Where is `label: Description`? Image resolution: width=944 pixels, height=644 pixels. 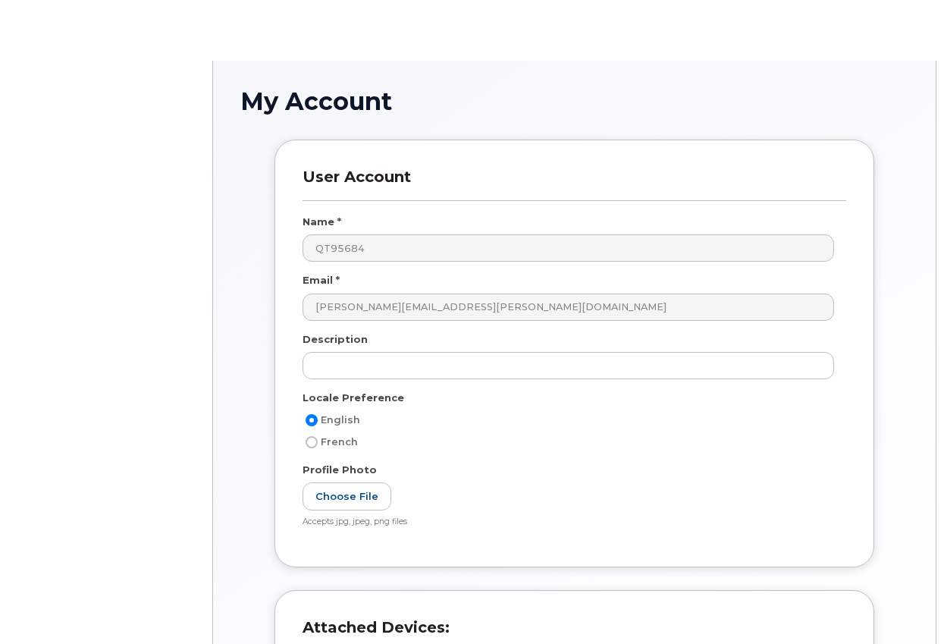
label: Description is located at coordinates (335, 339).